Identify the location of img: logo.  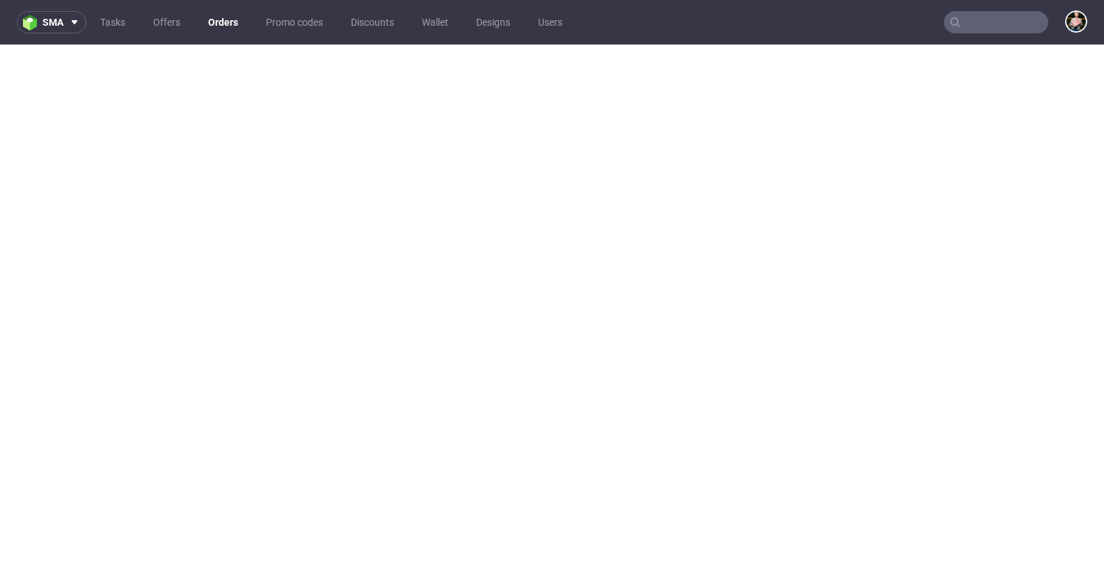
(33, 22).